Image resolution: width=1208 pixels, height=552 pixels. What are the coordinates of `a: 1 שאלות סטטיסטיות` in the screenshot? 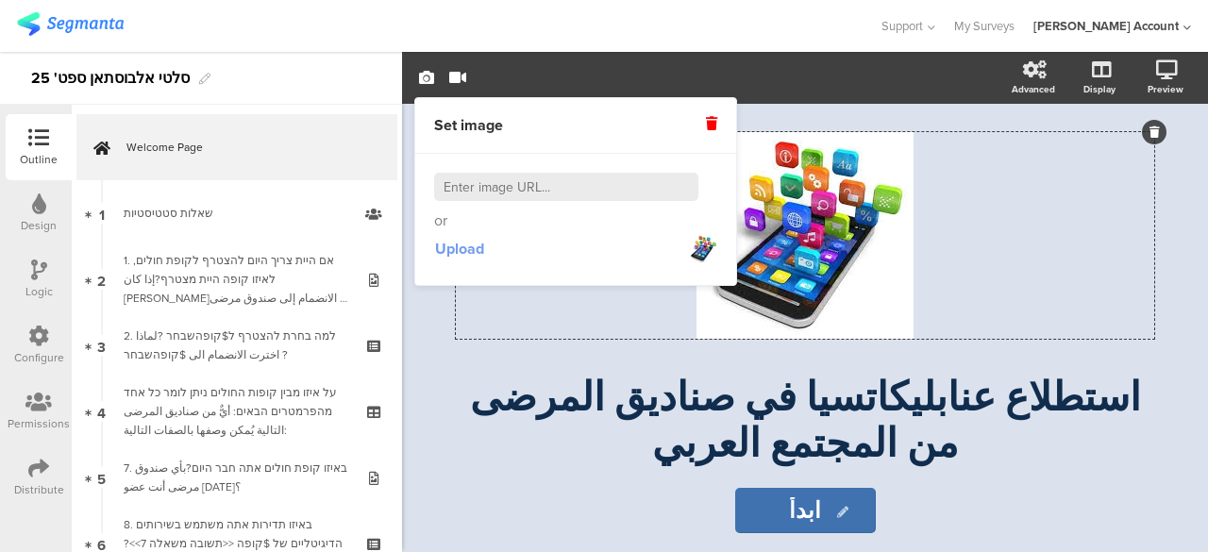 It's located at (237, 213).